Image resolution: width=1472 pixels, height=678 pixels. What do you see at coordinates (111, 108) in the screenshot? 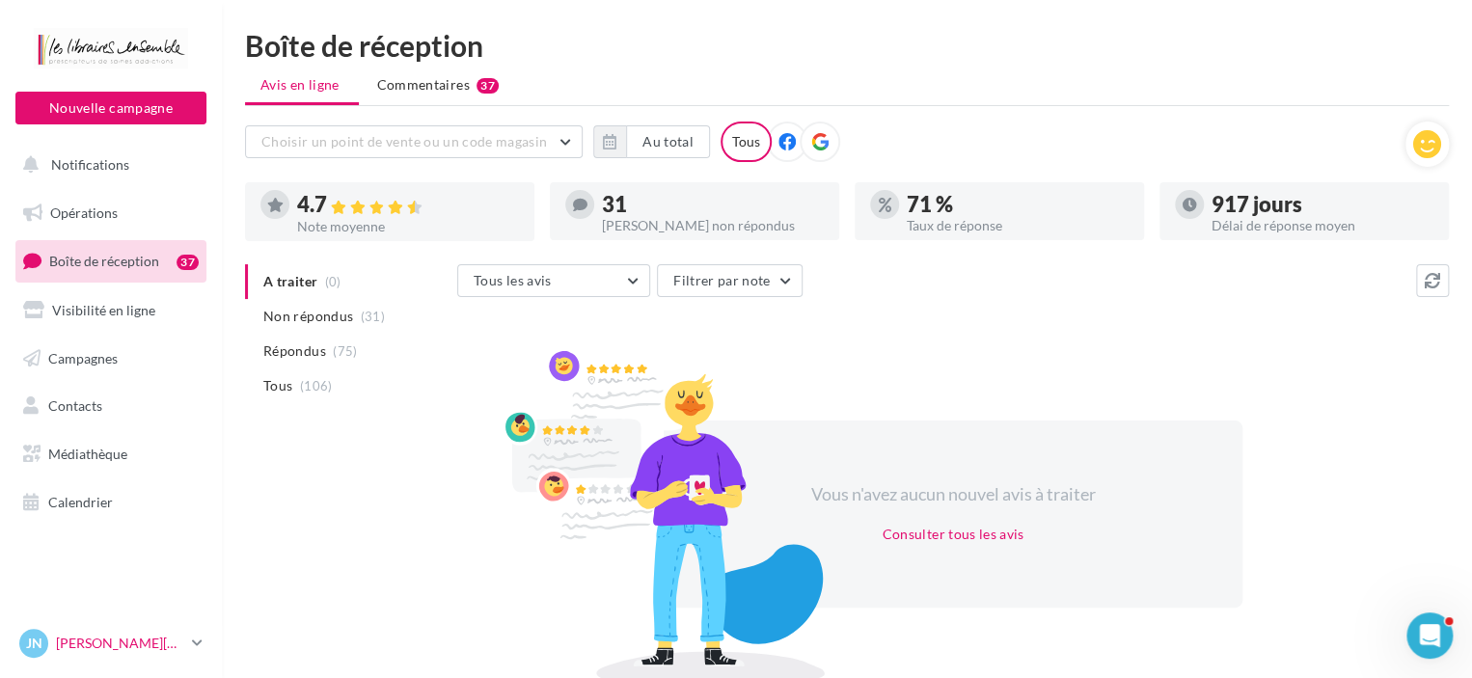
I see `button: Nouvelle campagne` at bounding box center [111, 108].